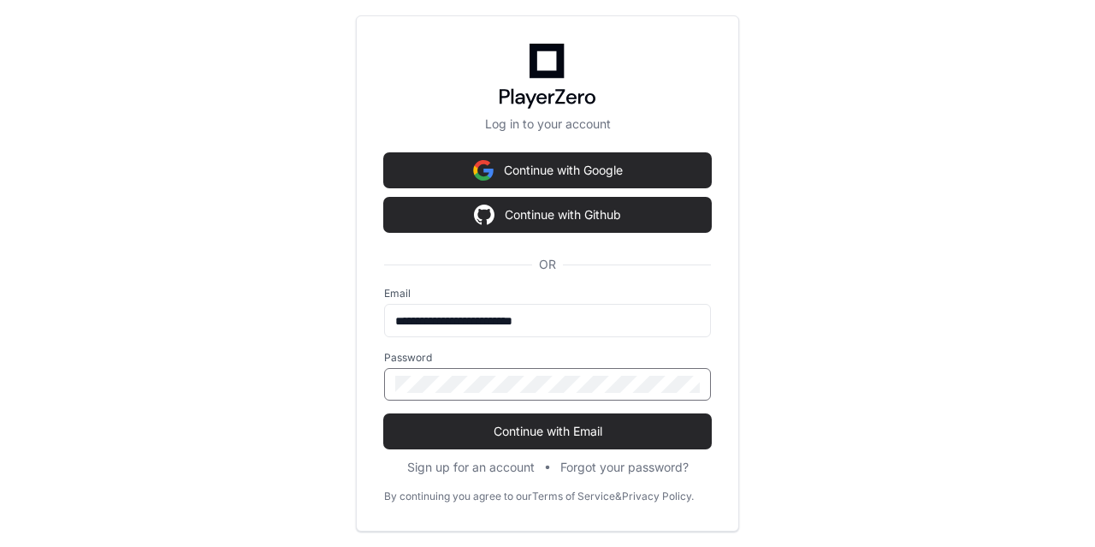 The height and width of the screenshot is (547, 1095). What do you see at coordinates (547, 293) in the screenshot?
I see `label: Email` at bounding box center [547, 293].